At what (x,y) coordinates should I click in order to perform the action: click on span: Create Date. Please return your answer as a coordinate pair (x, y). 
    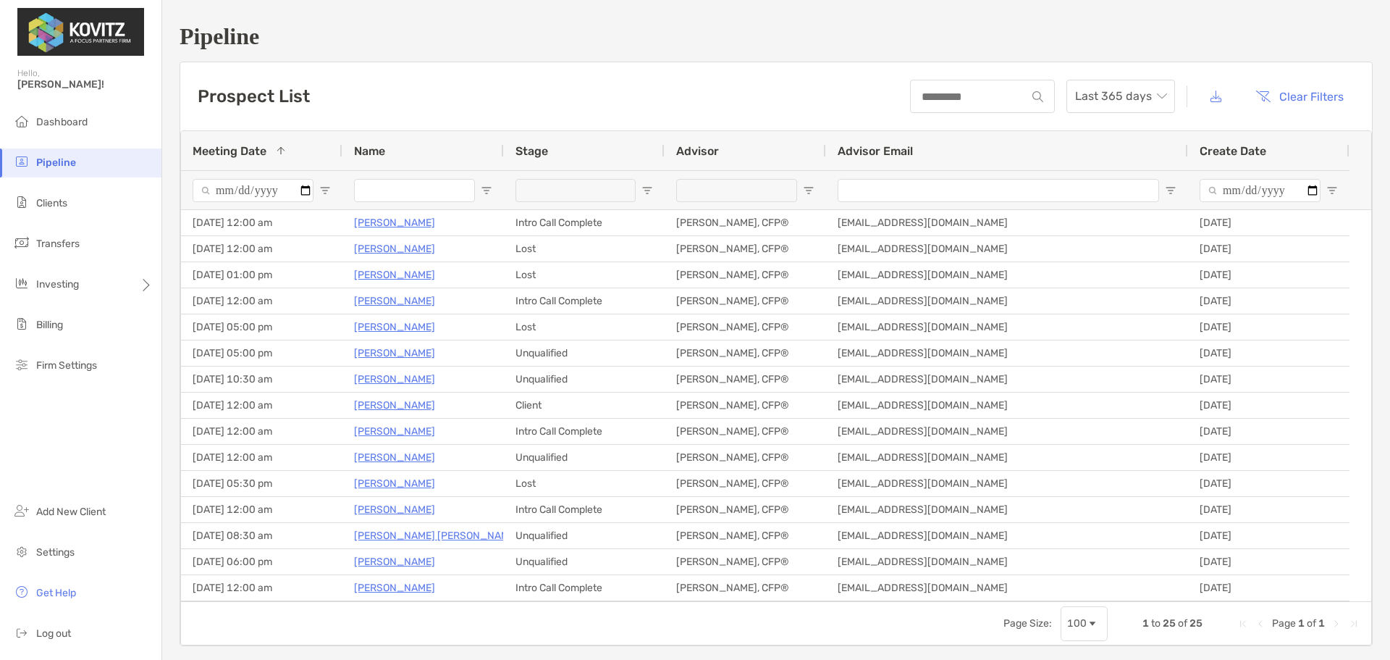
    Looking at the image, I should click on (1233, 151).